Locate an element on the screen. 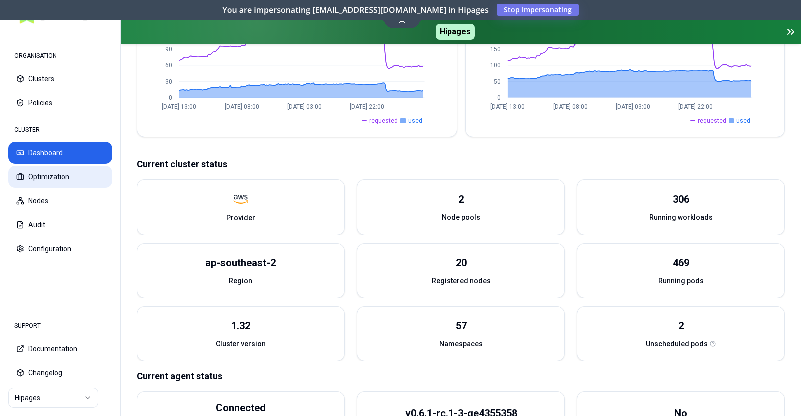 This screenshot has width=801, height=416. div: 306 is located at coordinates (680, 200).